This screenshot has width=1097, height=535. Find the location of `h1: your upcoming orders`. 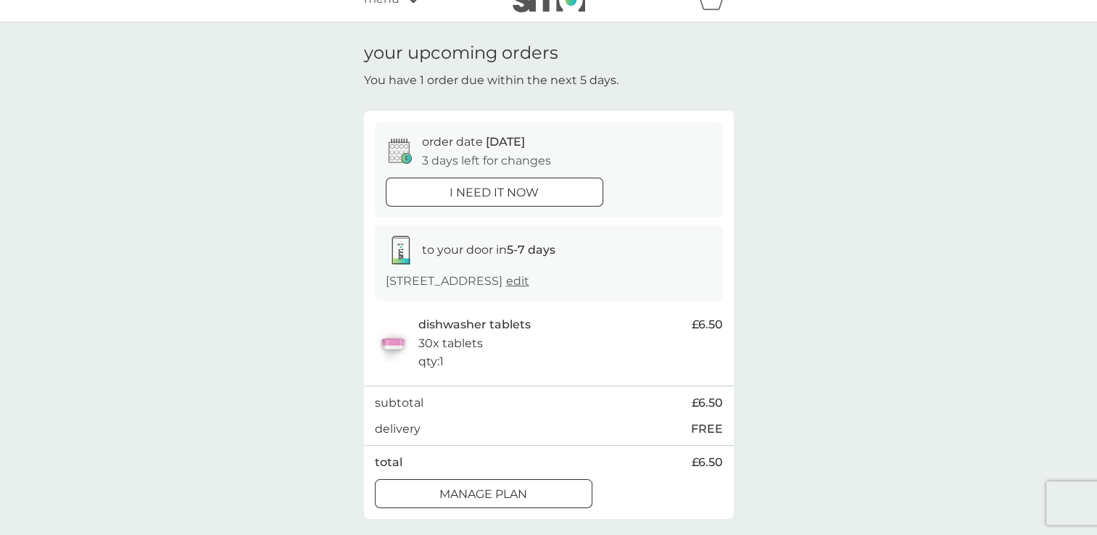

h1: your upcoming orders is located at coordinates (461, 53).